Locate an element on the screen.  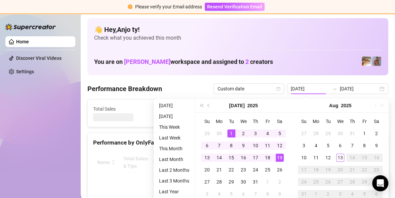
td: 2025-07-04 is located at coordinates (267, 133).